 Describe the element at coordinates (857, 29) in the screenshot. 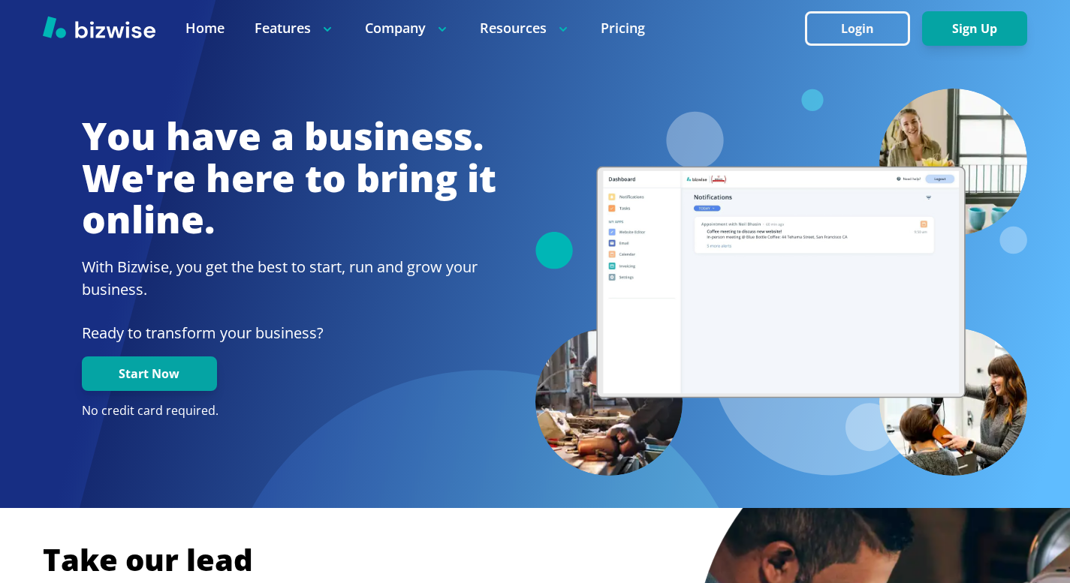

I see `button: Login` at that location.